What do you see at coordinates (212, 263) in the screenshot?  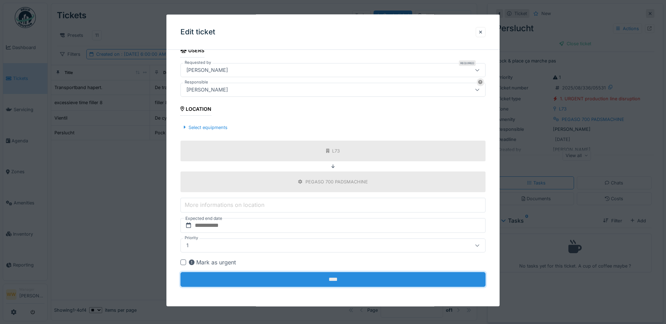 I see `div: Mark as urgent` at bounding box center [212, 263].